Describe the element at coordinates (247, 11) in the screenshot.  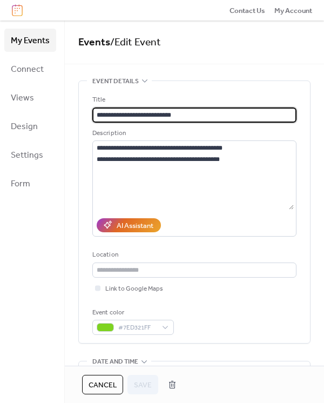
I see `span: Contact Us` at that location.